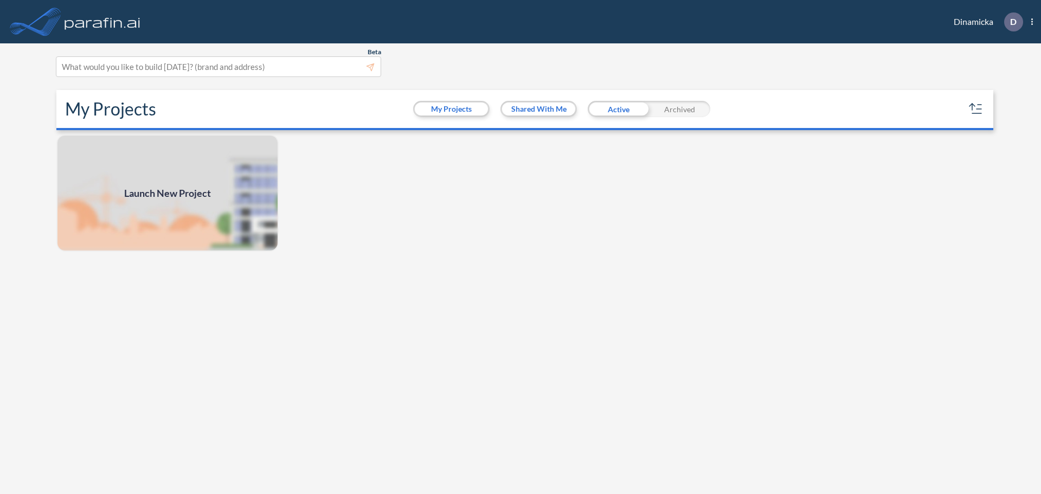  What do you see at coordinates (168, 193) in the screenshot?
I see `img: add` at bounding box center [168, 193].